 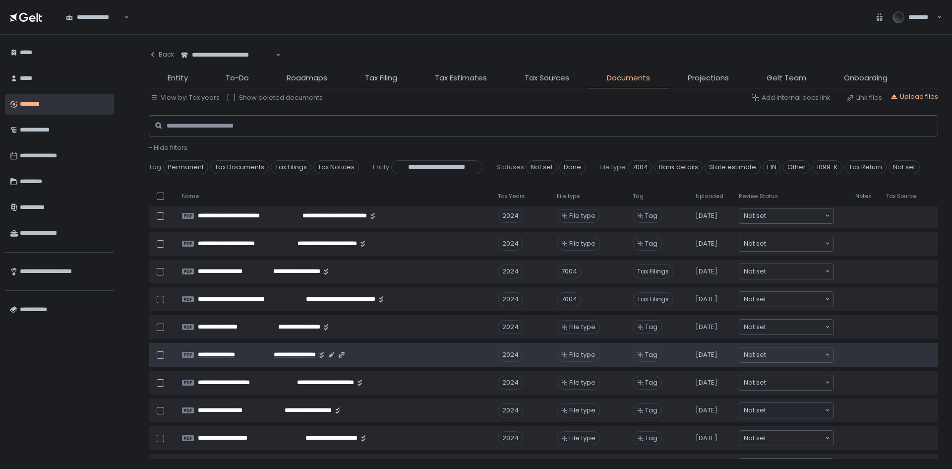 What do you see at coordinates (381, 78) in the screenshot?
I see `span: Tax Filing` at bounding box center [381, 78].